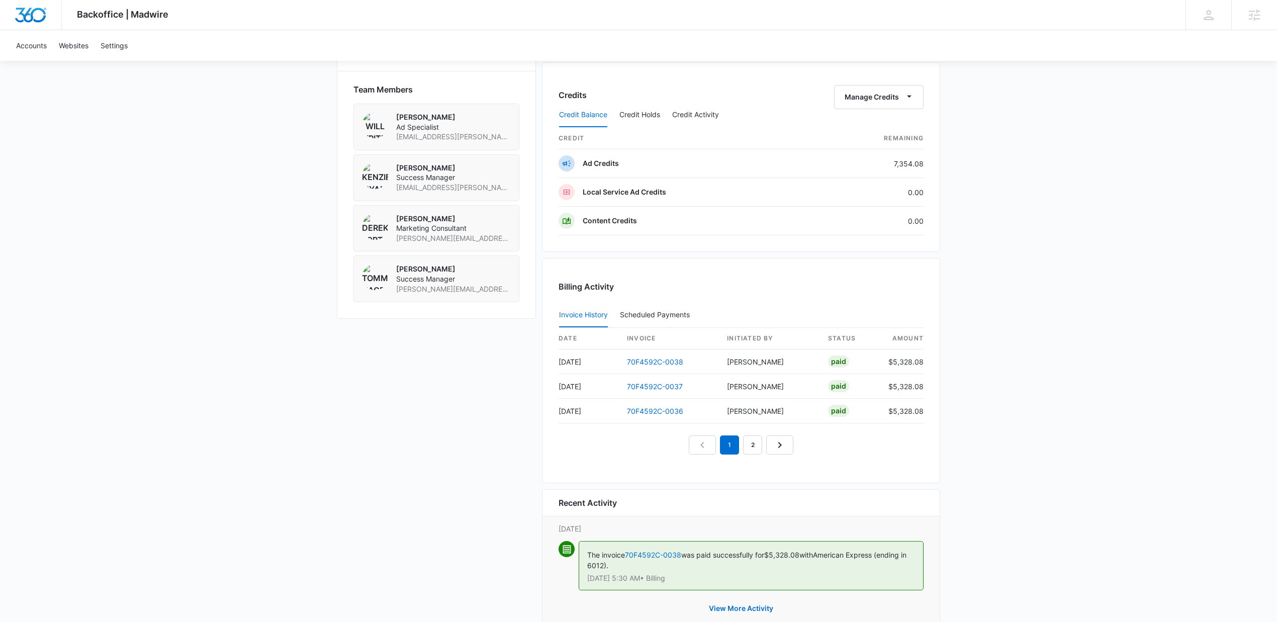 The width and height of the screenshot is (1277, 622). Describe the element at coordinates (31, 45) in the screenshot. I see `a: Accounts` at that location.